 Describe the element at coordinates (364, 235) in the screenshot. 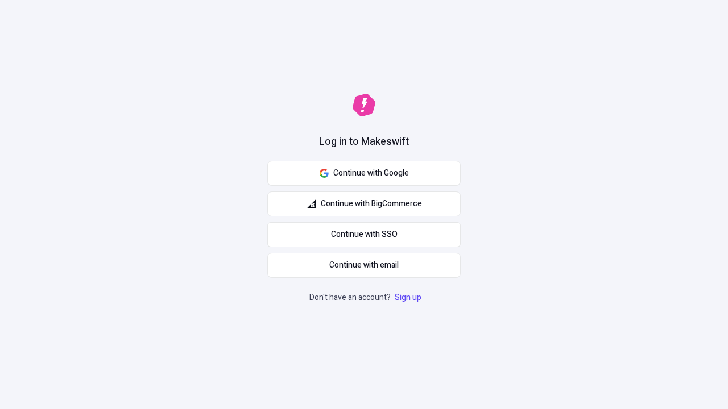

I see `a: Continue with SSO` at that location.